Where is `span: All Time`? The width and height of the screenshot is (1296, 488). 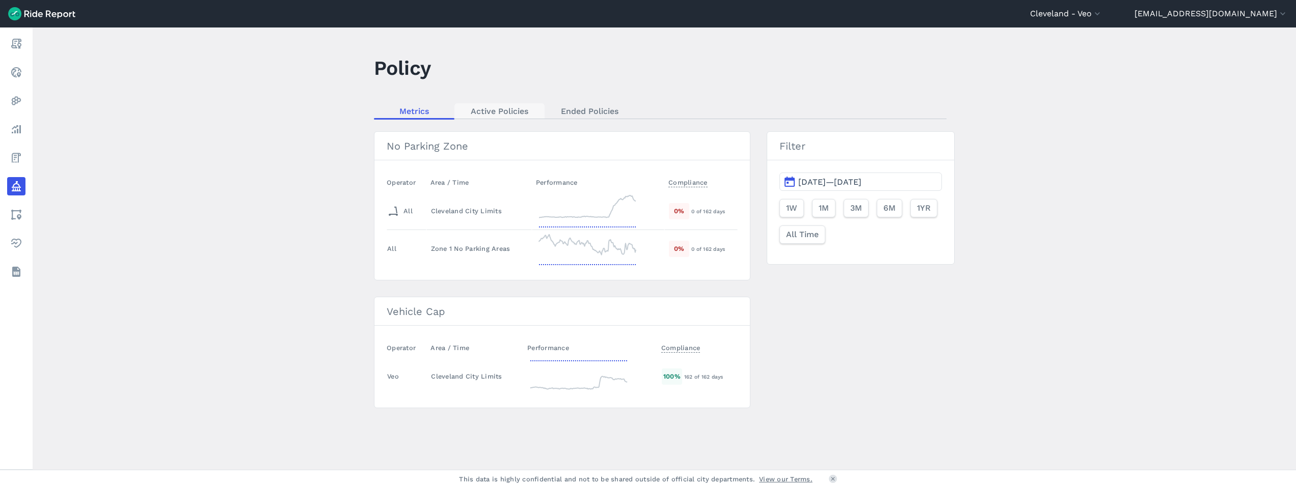 span: All Time is located at coordinates (802, 235).